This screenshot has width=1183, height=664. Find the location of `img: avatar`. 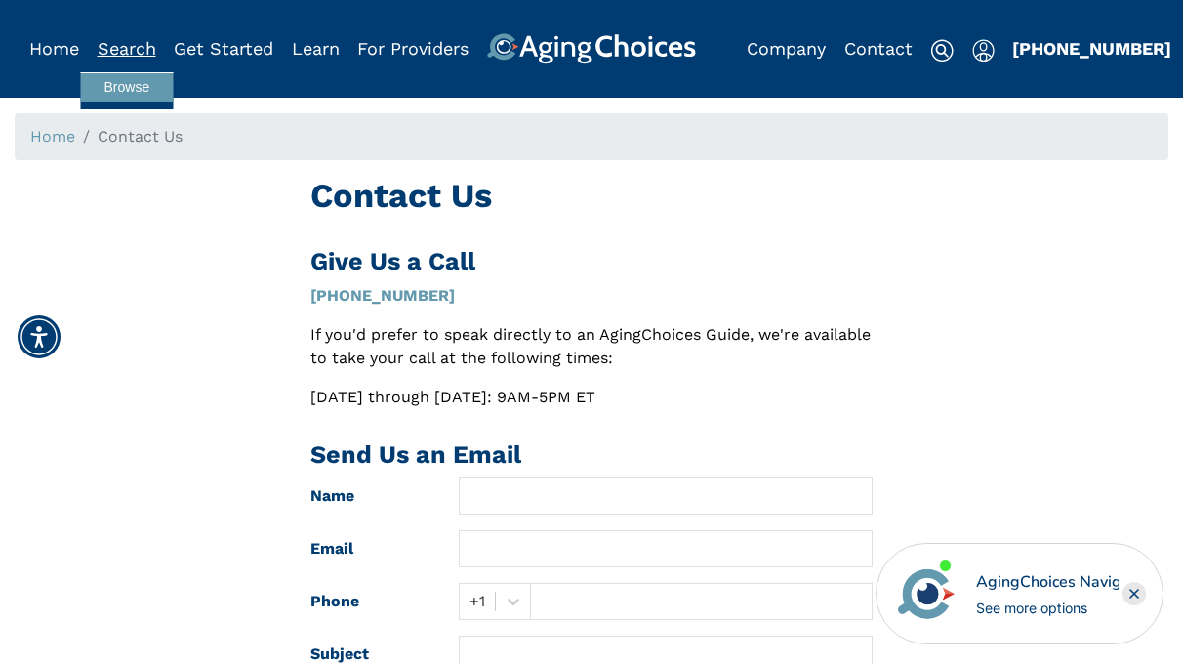

img: avatar is located at coordinates (926, 594).